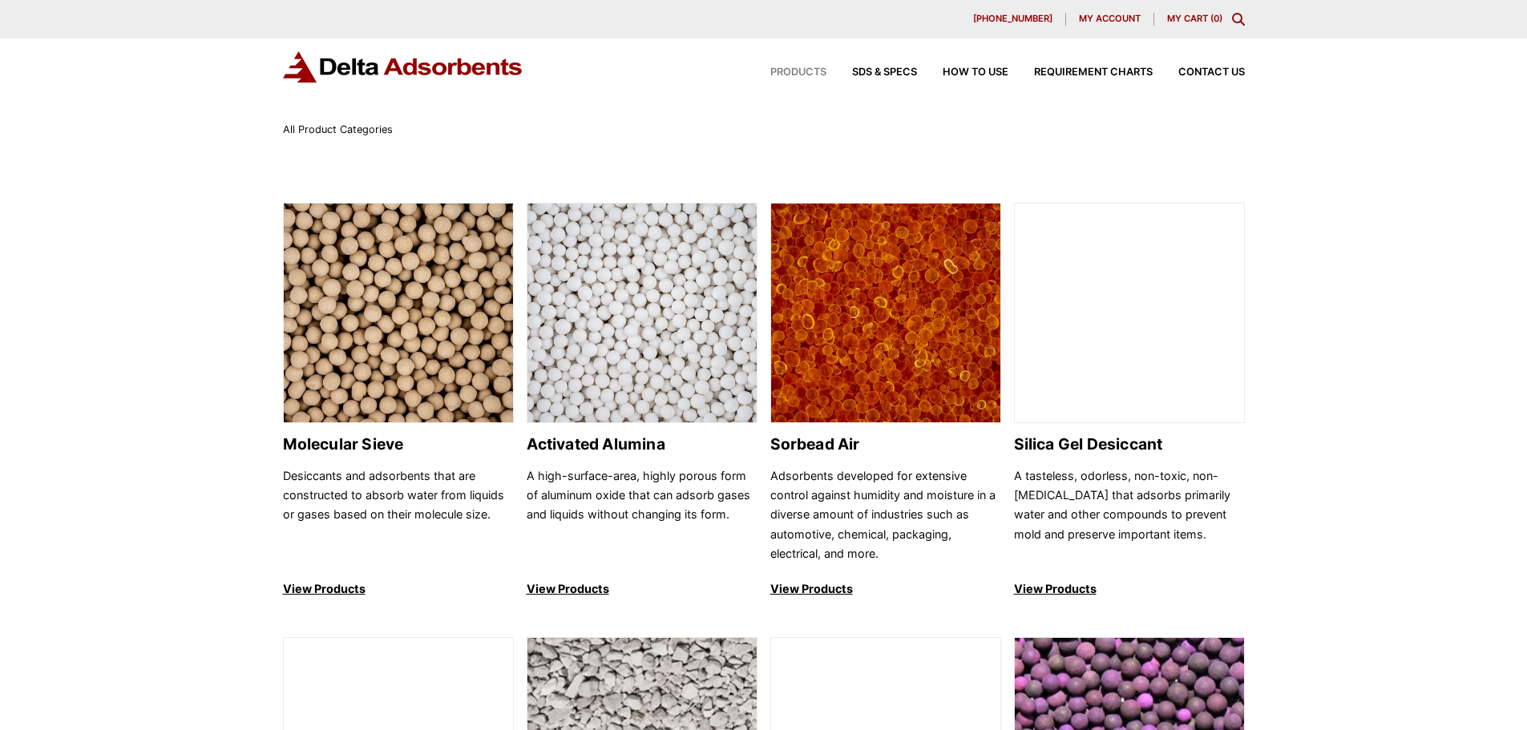 This screenshot has height=730, width=1527. What do you see at coordinates (963, 72) in the screenshot?
I see `a: How to Use` at bounding box center [963, 72].